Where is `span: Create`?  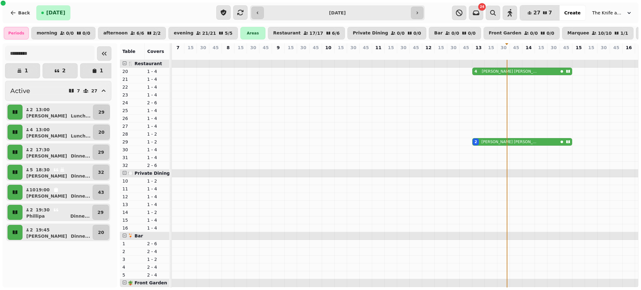
span: Create is located at coordinates (572, 13).